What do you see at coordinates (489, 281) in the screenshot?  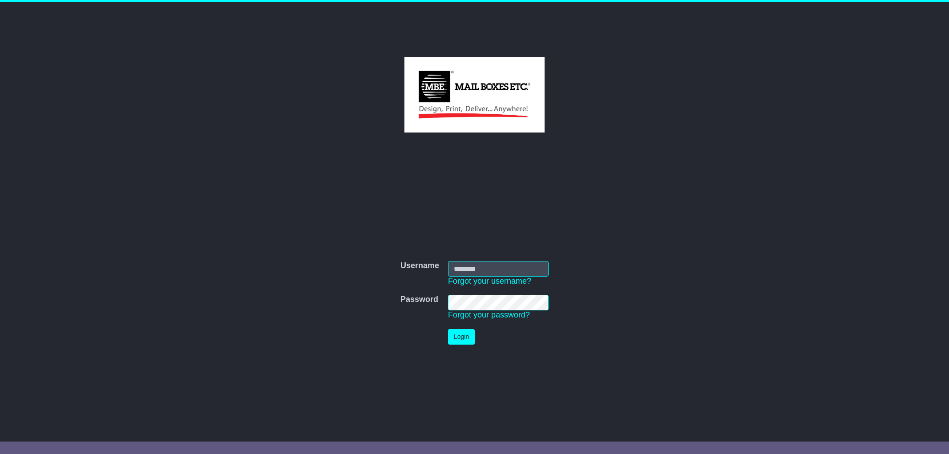 I see `a: Forgot your username?` at bounding box center [489, 281].